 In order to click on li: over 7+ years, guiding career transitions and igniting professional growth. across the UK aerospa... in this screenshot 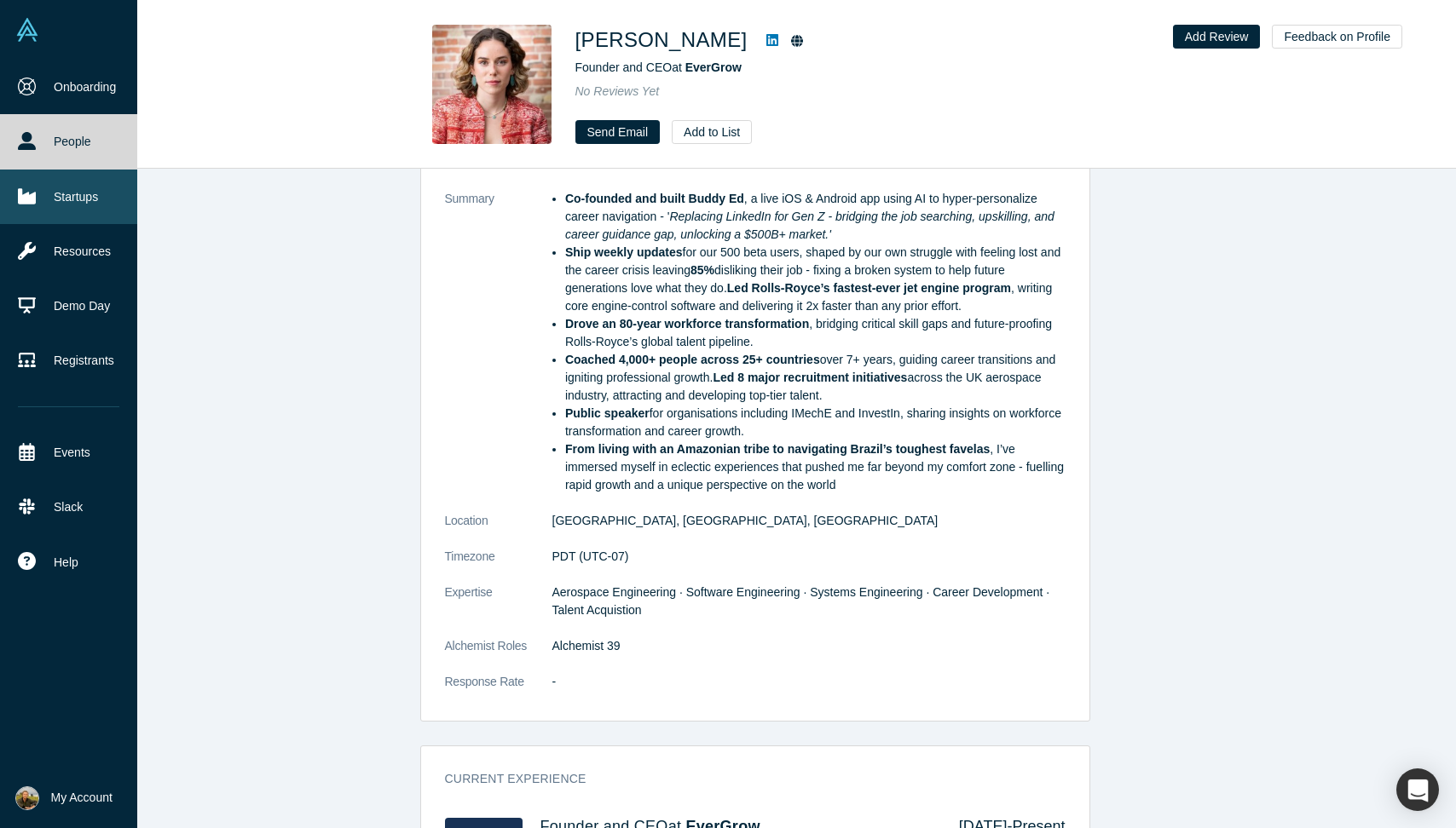, I will do `click(815, 378)`.